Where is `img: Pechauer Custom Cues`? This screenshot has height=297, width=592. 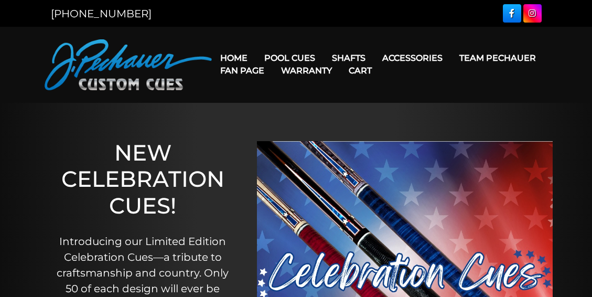
img: Pechauer Custom Cues is located at coordinates (129, 65).